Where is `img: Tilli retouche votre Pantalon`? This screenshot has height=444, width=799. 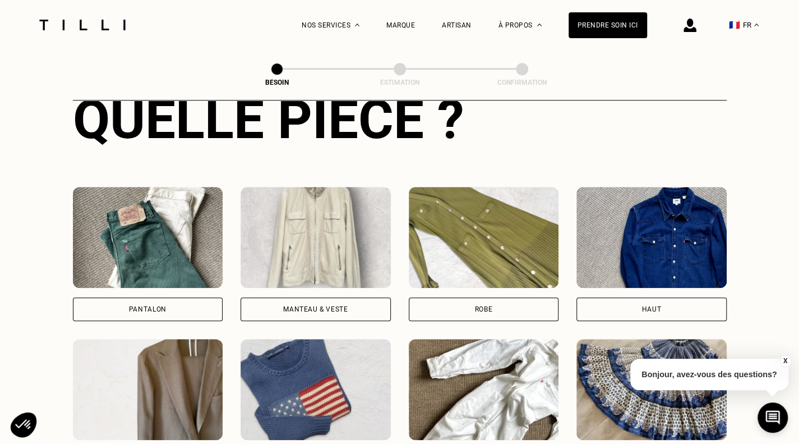
img: Tilli retouche votre Pantalon is located at coordinates (148, 237).